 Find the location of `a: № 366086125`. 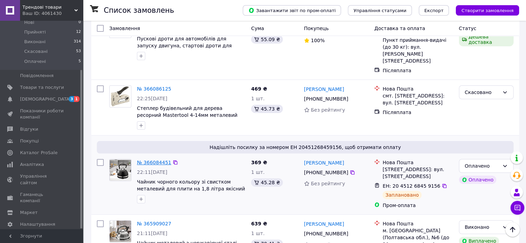

a: № 366086125 is located at coordinates (154, 89).